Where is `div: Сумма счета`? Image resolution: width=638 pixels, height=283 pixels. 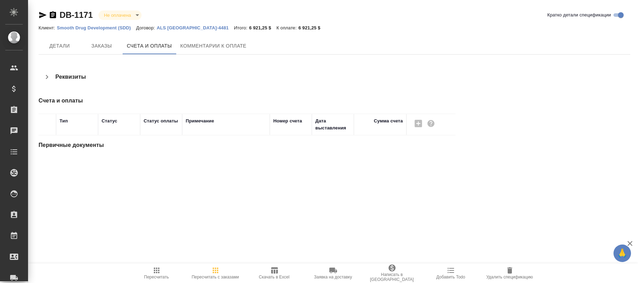 div: Сумма счета is located at coordinates (388, 121).